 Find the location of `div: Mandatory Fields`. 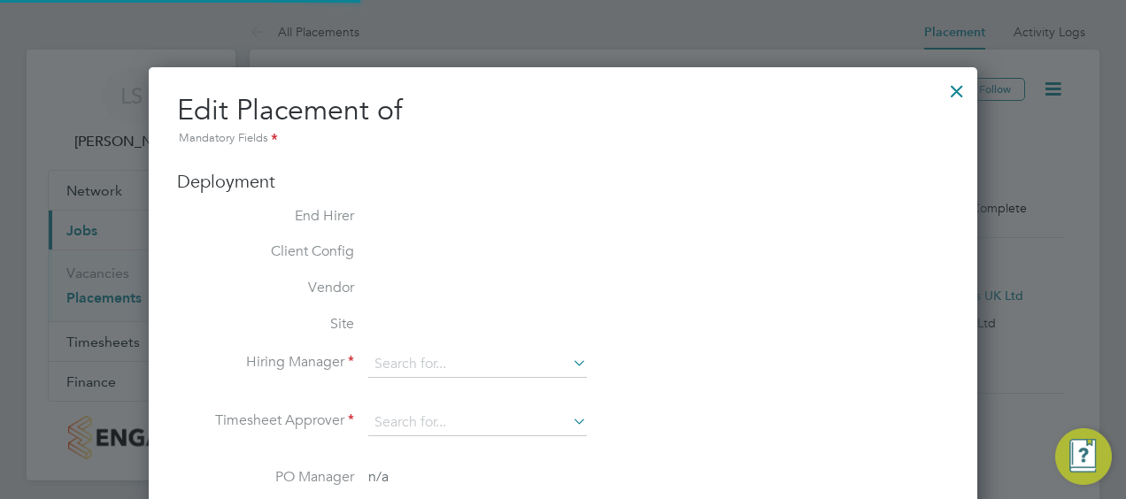

div: Mandatory Fields is located at coordinates (563, 139).